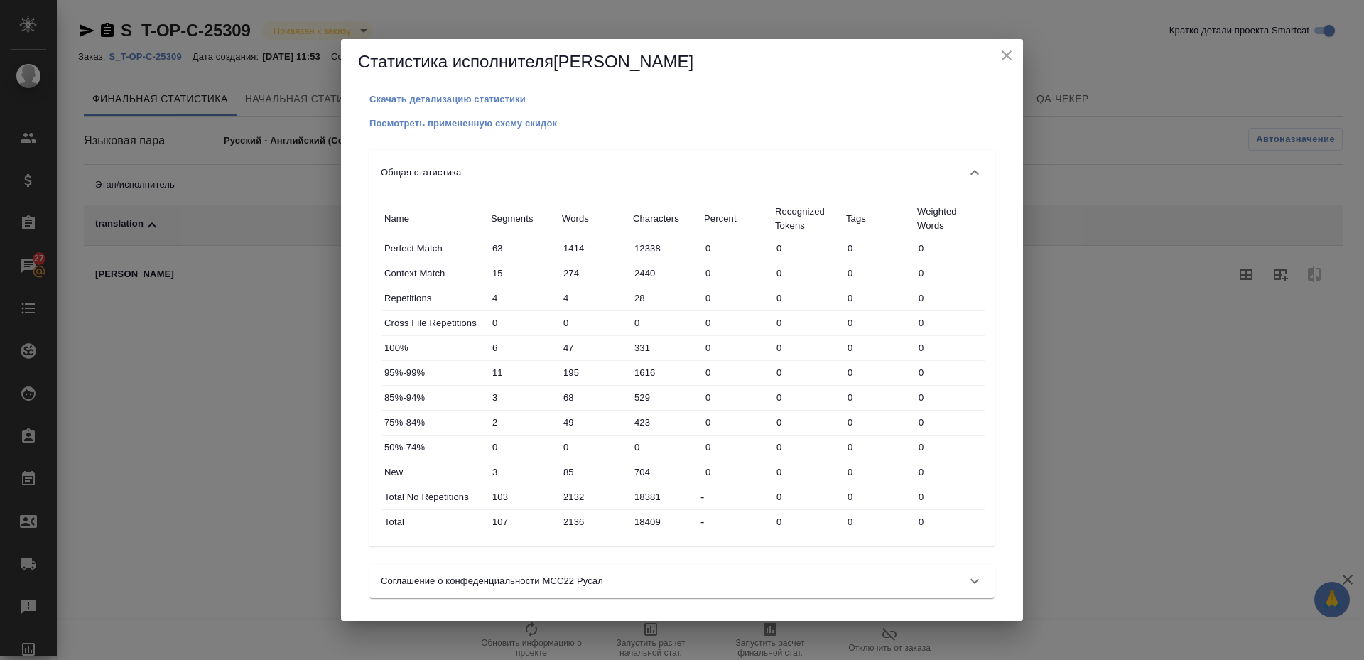 This screenshot has height=660, width=1364. I want to click on button: close, so click(1007, 55).